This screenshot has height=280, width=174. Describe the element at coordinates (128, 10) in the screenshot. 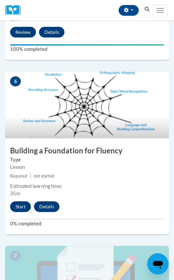

I see `button: Account Settings` at that location.